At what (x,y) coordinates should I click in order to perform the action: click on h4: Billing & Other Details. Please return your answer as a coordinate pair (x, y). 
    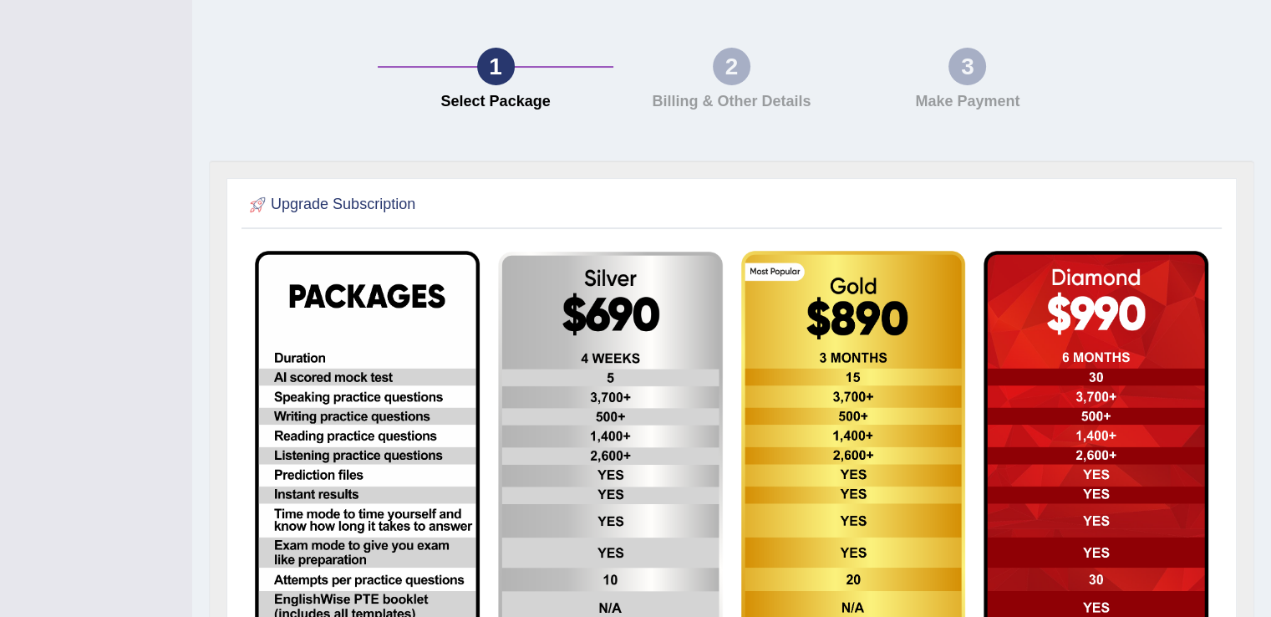
    Looking at the image, I should click on (731, 102).